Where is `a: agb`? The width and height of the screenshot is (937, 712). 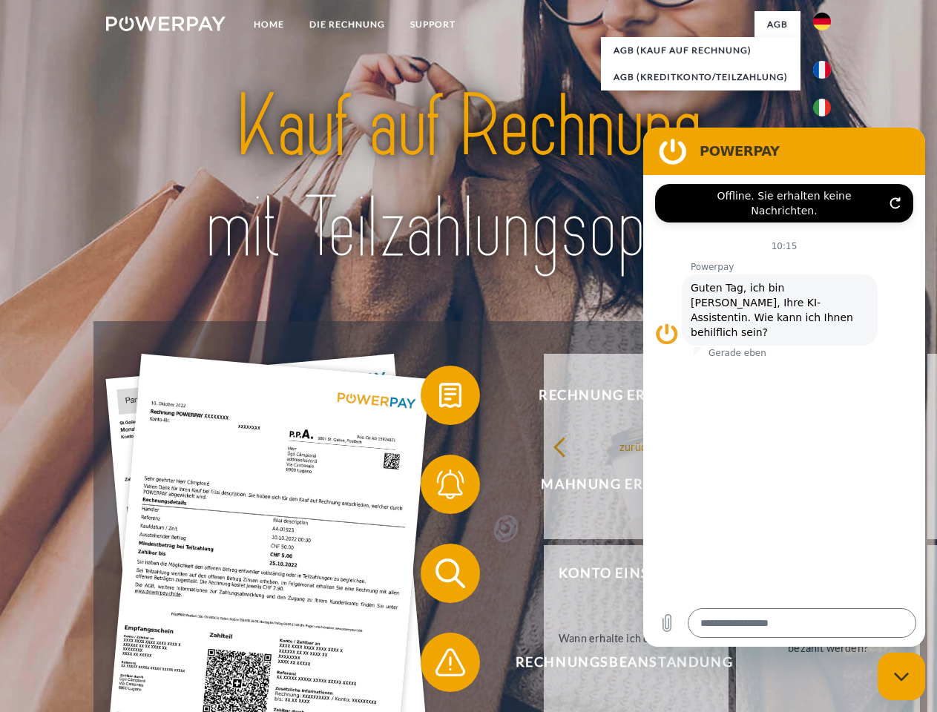 a: agb is located at coordinates (778, 24).